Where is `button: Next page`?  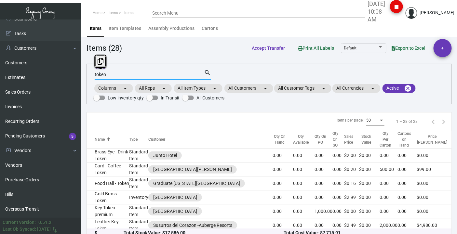
button: Next page is located at coordinates (444, 122).